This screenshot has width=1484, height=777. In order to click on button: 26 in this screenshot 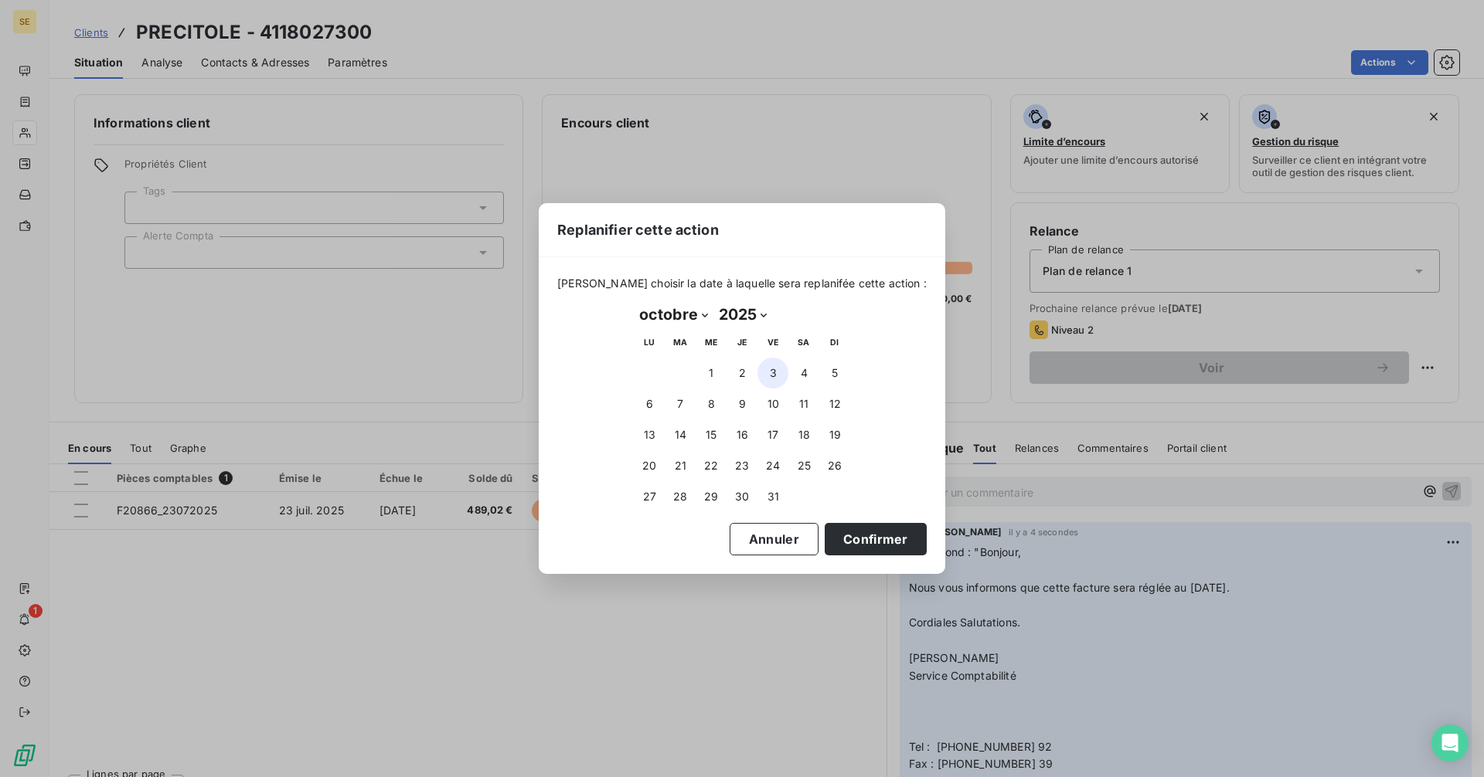, I will do `click(834, 466)`.